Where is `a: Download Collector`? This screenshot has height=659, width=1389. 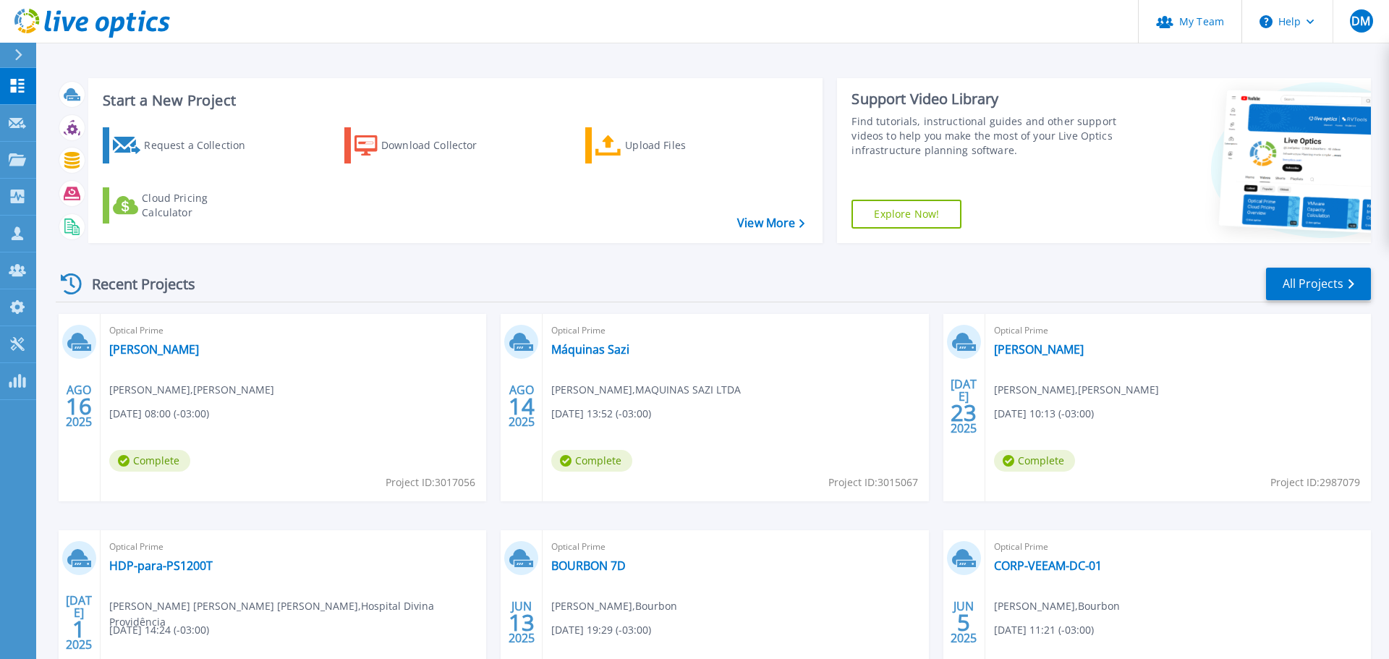
a: Download Collector is located at coordinates (425, 145).